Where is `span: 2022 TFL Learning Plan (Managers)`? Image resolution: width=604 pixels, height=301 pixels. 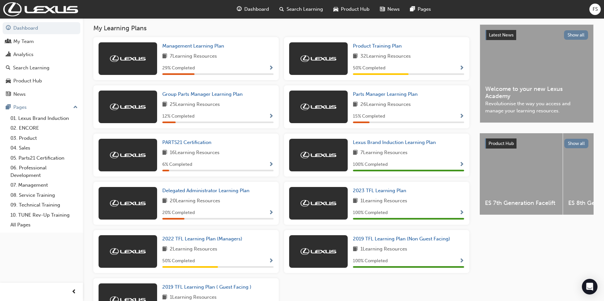
span: 2022 TFL Learning Plan (Managers) is located at coordinates (202, 238).